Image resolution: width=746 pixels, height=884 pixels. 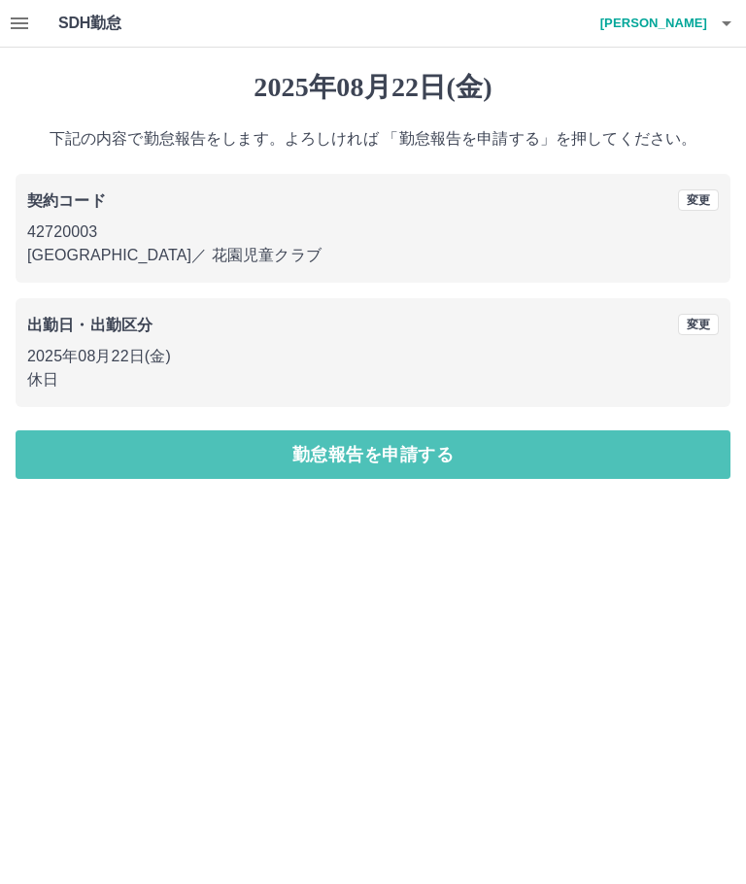 What do you see at coordinates (373, 455) in the screenshot?
I see `button: 勤怠報告を申請する` at bounding box center [373, 455].